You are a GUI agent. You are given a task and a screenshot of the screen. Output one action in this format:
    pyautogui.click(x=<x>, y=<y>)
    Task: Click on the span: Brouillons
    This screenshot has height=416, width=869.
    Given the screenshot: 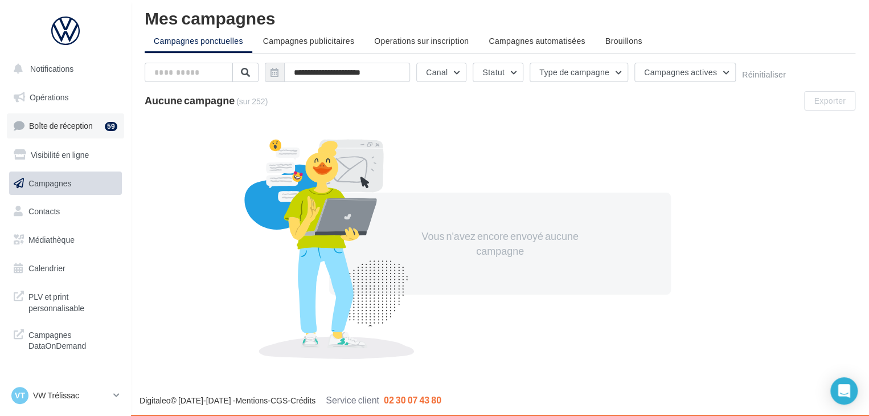 What is the action you would take?
    pyautogui.click(x=624, y=40)
    